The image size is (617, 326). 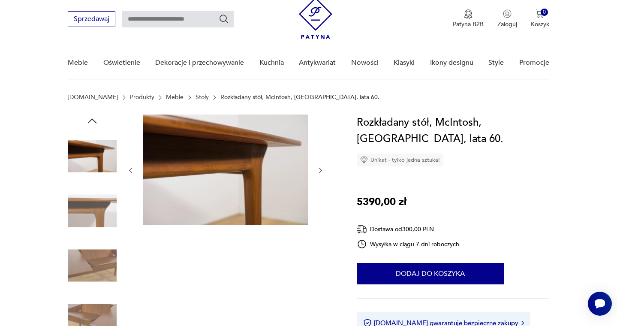 I want to click on button: Zaloguj, so click(x=507, y=19).